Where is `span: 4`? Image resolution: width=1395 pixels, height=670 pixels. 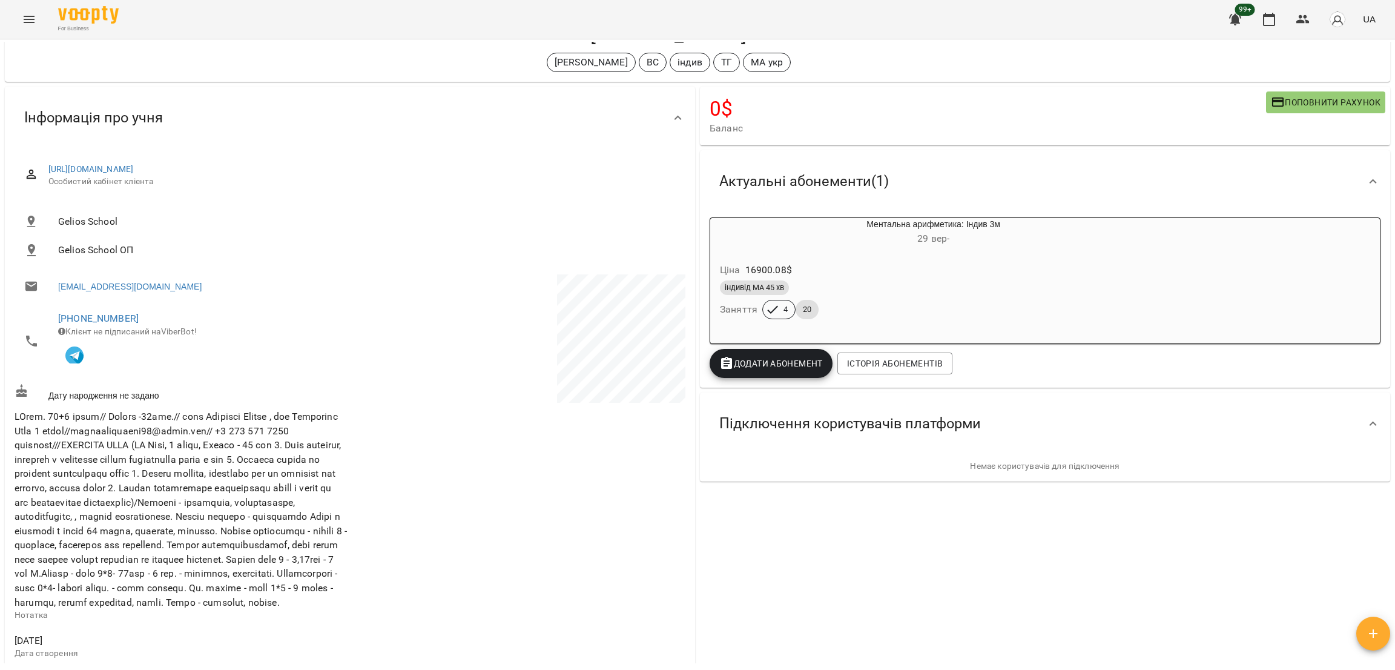 span: 4 is located at coordinates (785, 309).